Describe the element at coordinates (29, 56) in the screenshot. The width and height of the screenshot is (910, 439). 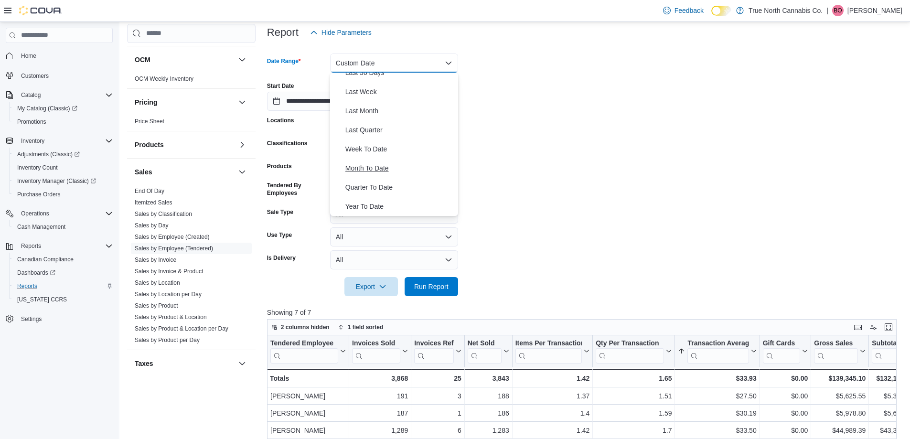
I see `span: Home` at that location.